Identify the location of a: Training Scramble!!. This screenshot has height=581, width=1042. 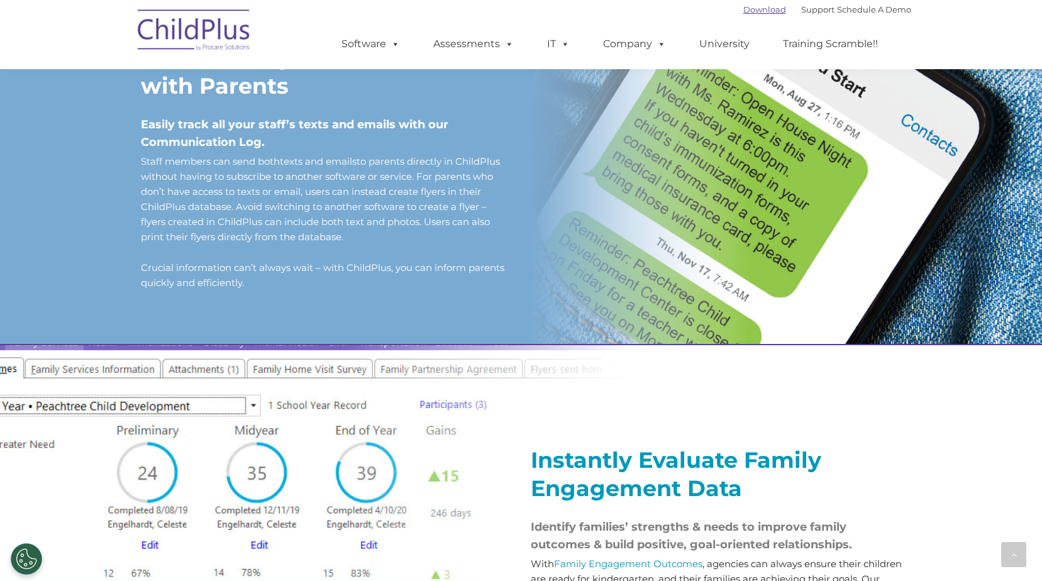
(830, 44).